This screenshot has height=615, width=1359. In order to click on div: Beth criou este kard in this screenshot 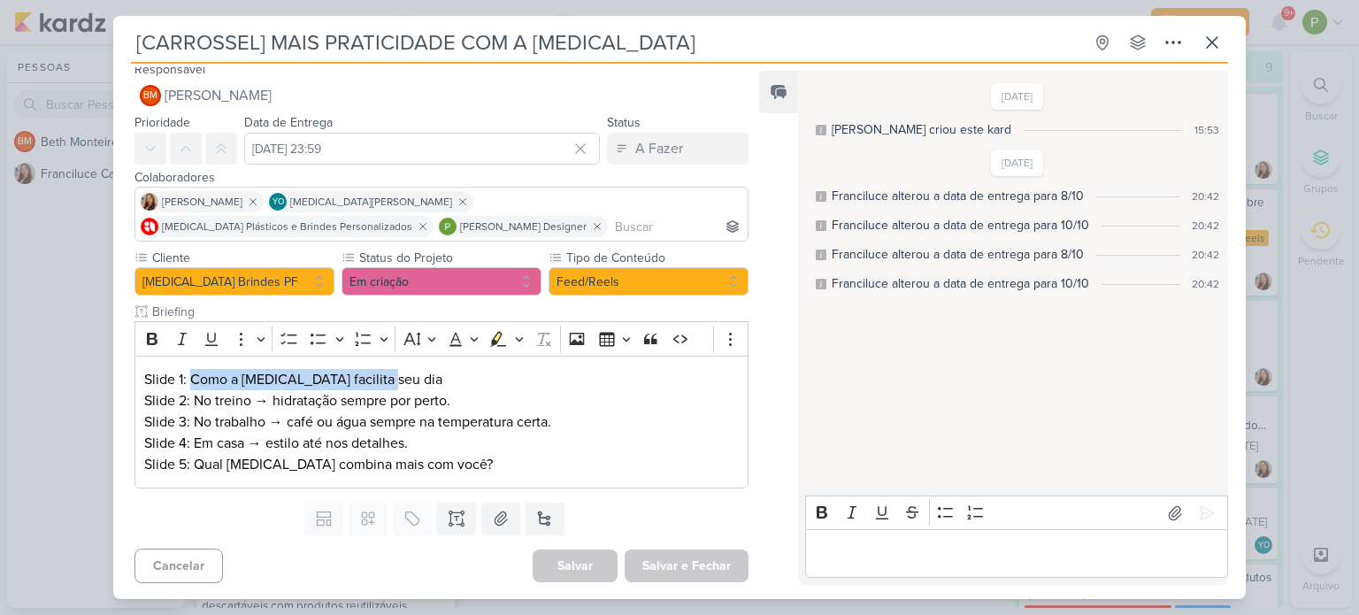, I will do `click(921, 129)`.